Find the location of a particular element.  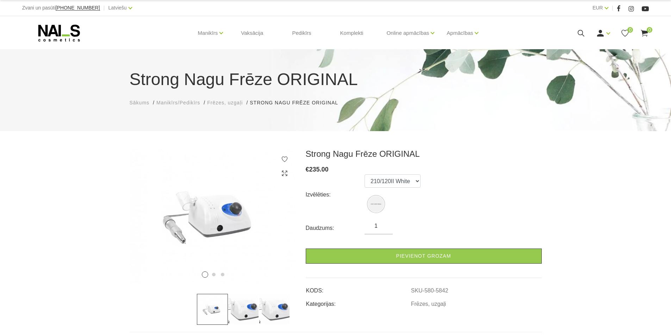

td: KODS: is located at coordinates (358, 289).